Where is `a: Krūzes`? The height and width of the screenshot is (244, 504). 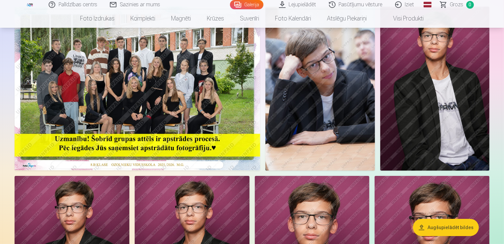 a: Krūzes is located at coordinates (216, 19).